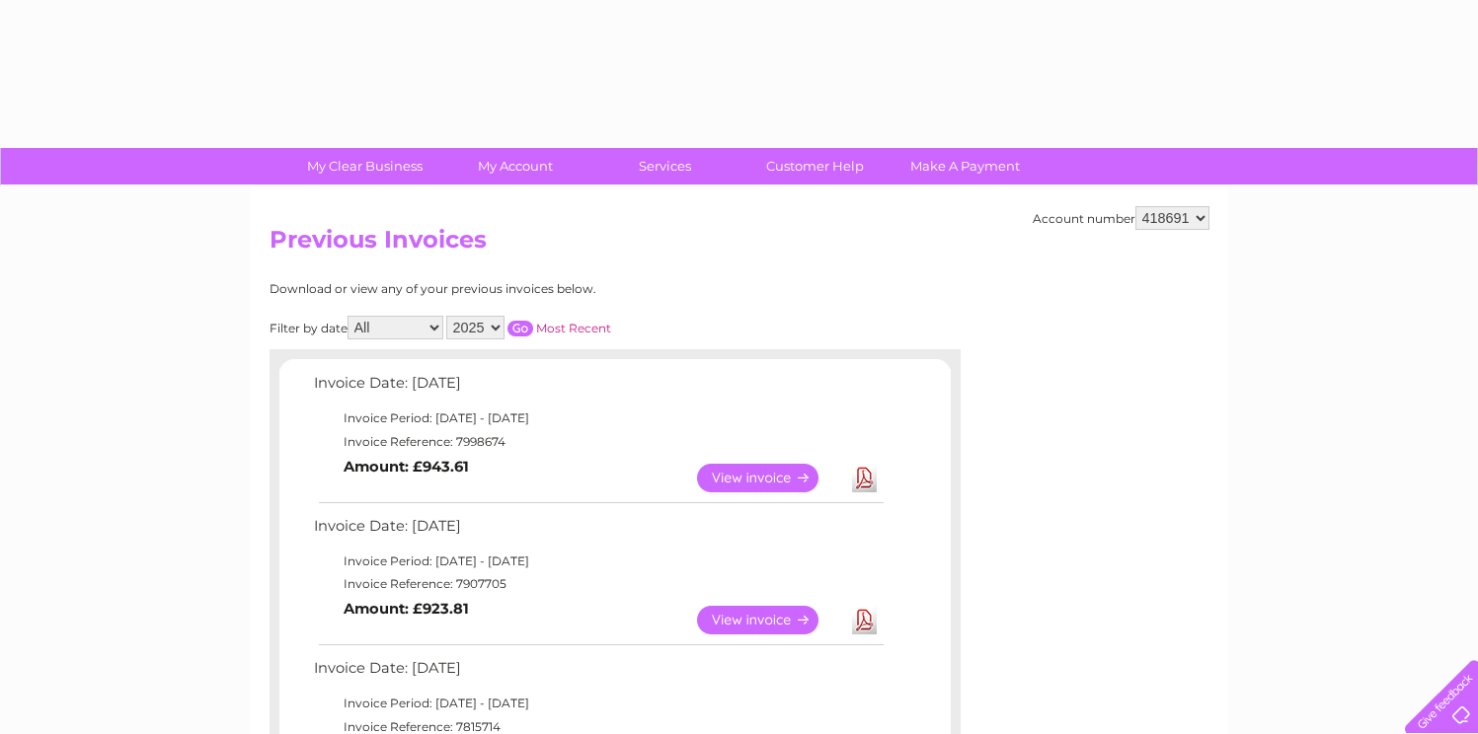 Image resolution: width=1478 pixels, height=734 pixels. Describe the element at coordinates (964, 166) in the screenshot. I see `a: Make A Payment` at that location.